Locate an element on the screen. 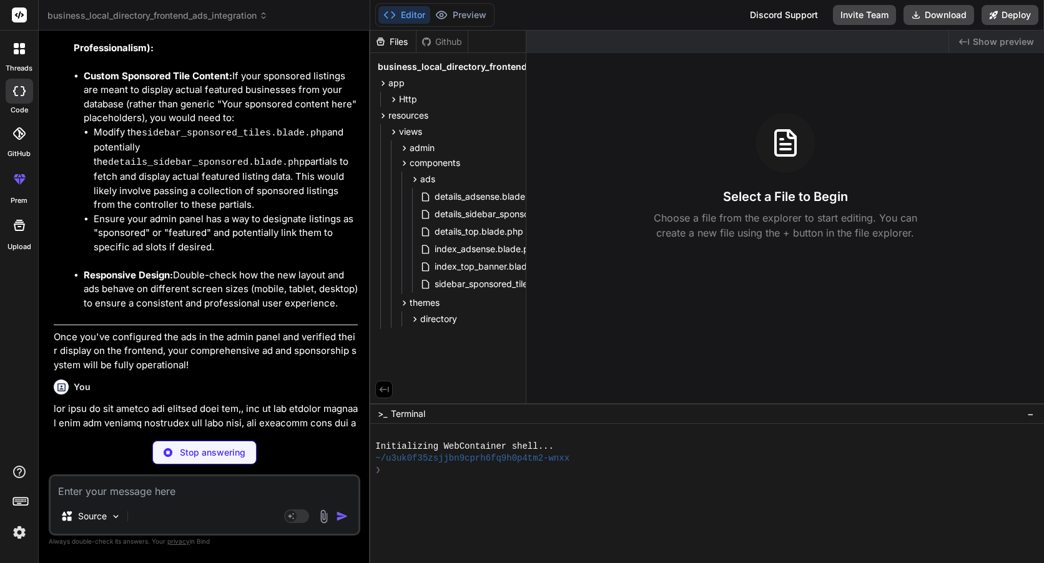 This screenshot has height=563, width=1044. label: prem is located at coordinates (19, 200).